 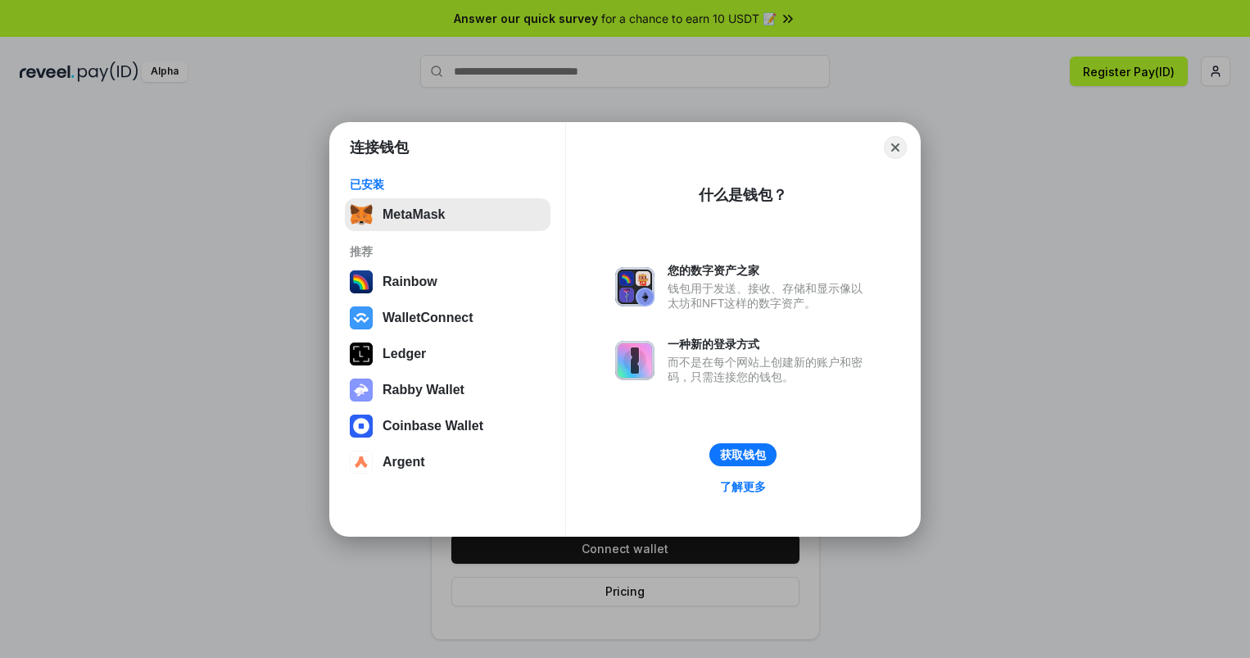 What do you see at coordinates (447, 462) in the screenshot?
I see `button: Argent` at bounding box center [447, 462].